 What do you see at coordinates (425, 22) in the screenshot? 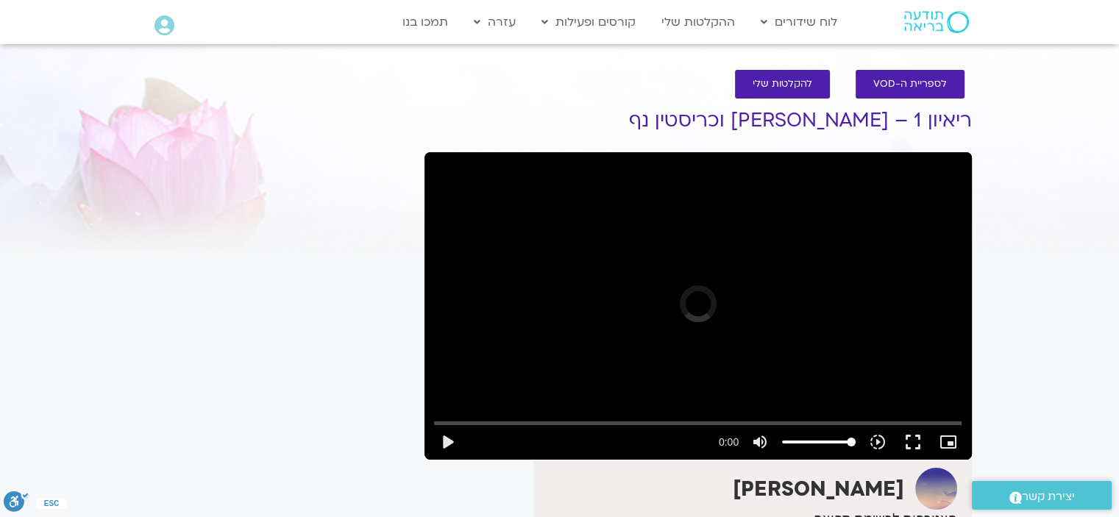
I see `a: תמכו בנו` at bounding box center [425, 22].